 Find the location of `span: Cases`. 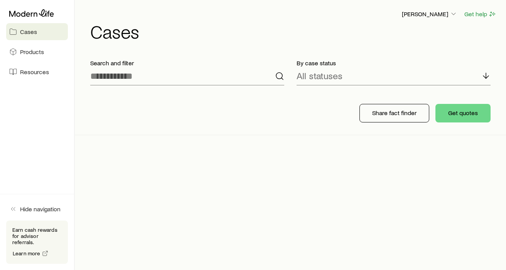

span: Cases is located at coordinates (29, 32).